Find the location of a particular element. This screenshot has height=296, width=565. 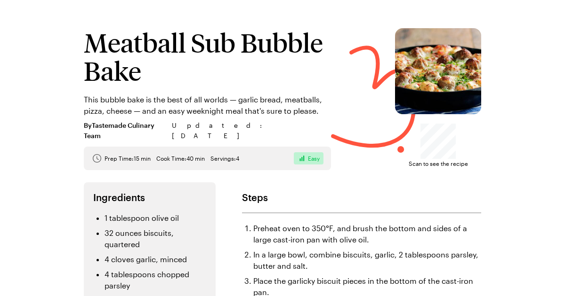

span: Easy is located at coordinates (313, 159).